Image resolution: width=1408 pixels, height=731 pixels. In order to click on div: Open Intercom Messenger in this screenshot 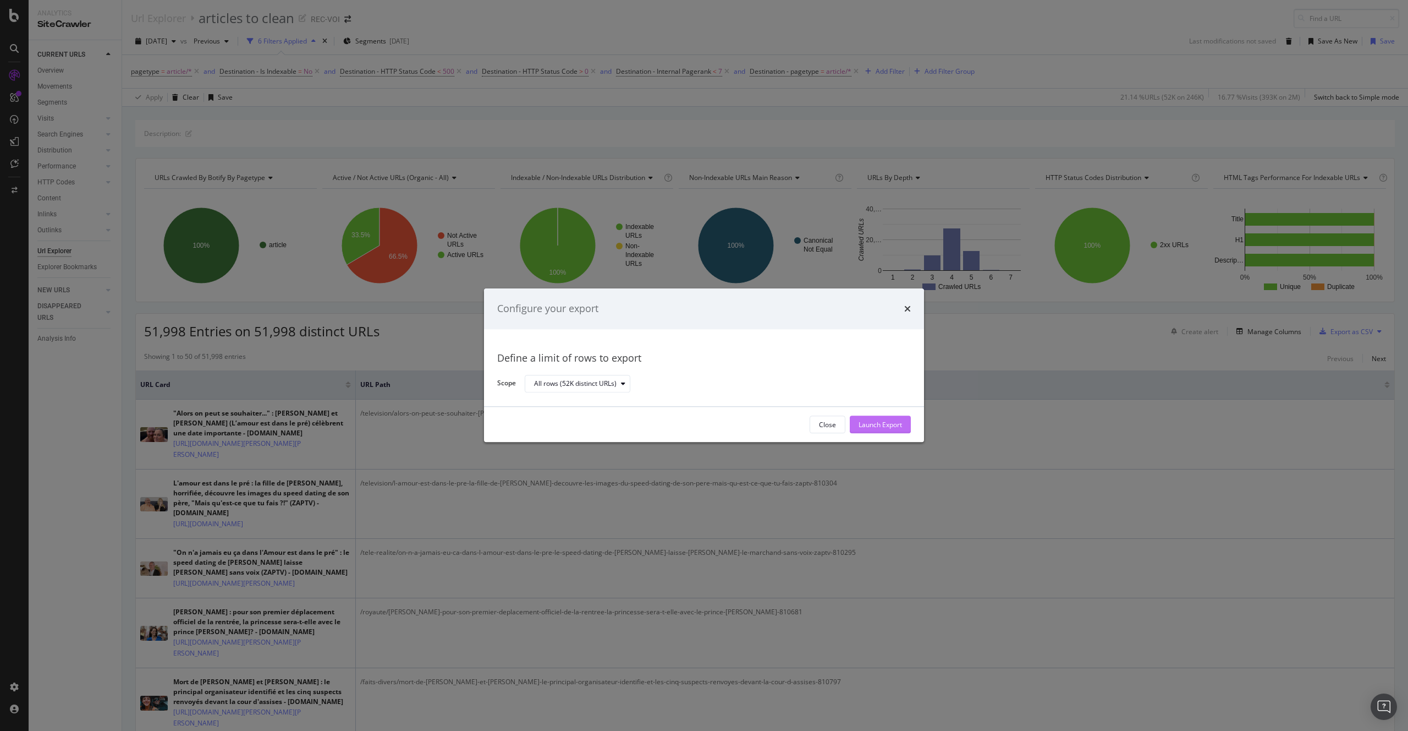, I will do `click(1384, 706)`.